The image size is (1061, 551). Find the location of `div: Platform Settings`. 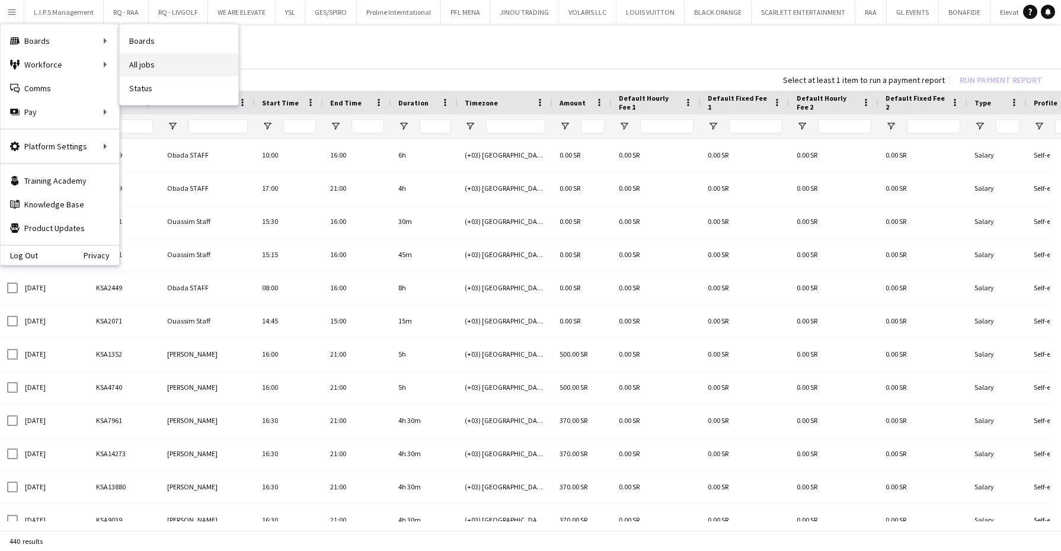

div: Platform Settings is located at coordinates (60, 146).